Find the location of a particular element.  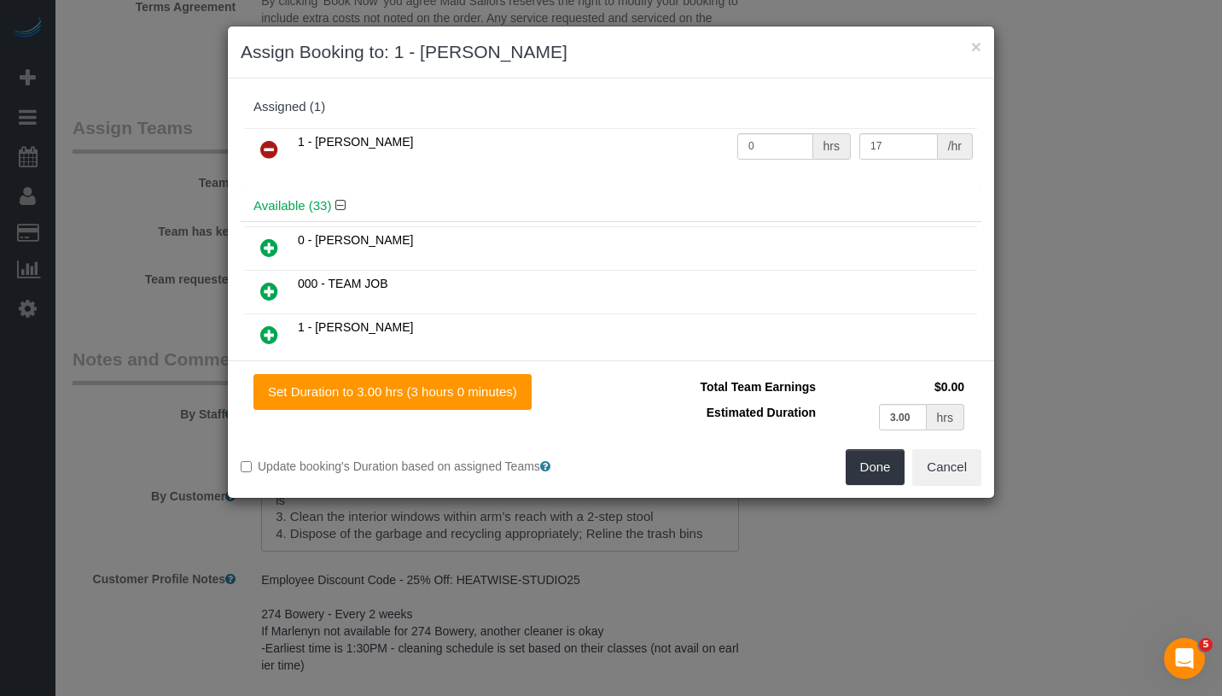

td: Total Team Earnings is located at coordinates (722, 387).